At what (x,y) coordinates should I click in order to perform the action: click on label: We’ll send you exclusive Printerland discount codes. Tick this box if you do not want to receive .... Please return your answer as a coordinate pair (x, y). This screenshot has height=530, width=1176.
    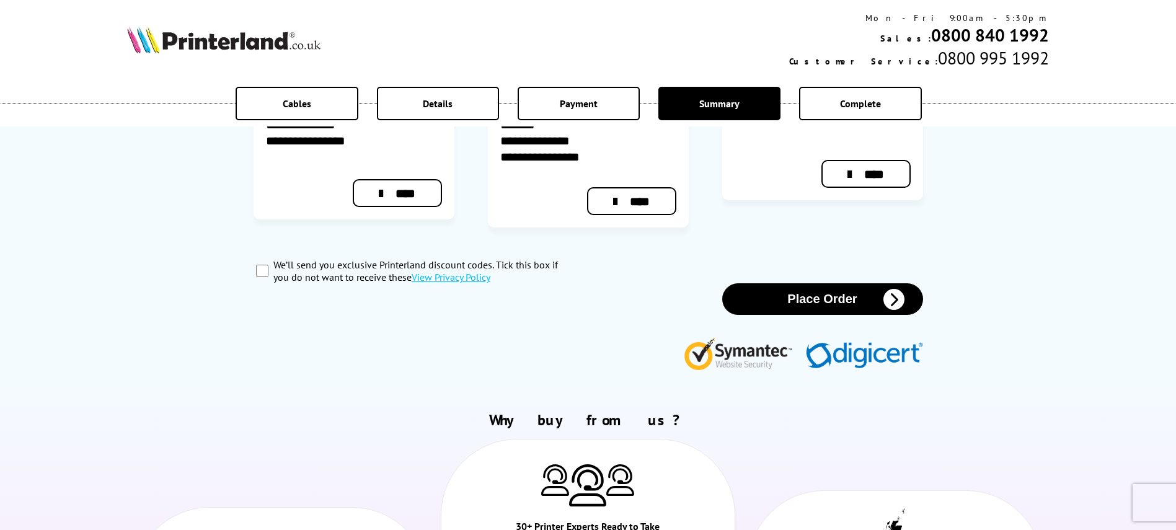
    Looking at the image, I should click on (424, 271).